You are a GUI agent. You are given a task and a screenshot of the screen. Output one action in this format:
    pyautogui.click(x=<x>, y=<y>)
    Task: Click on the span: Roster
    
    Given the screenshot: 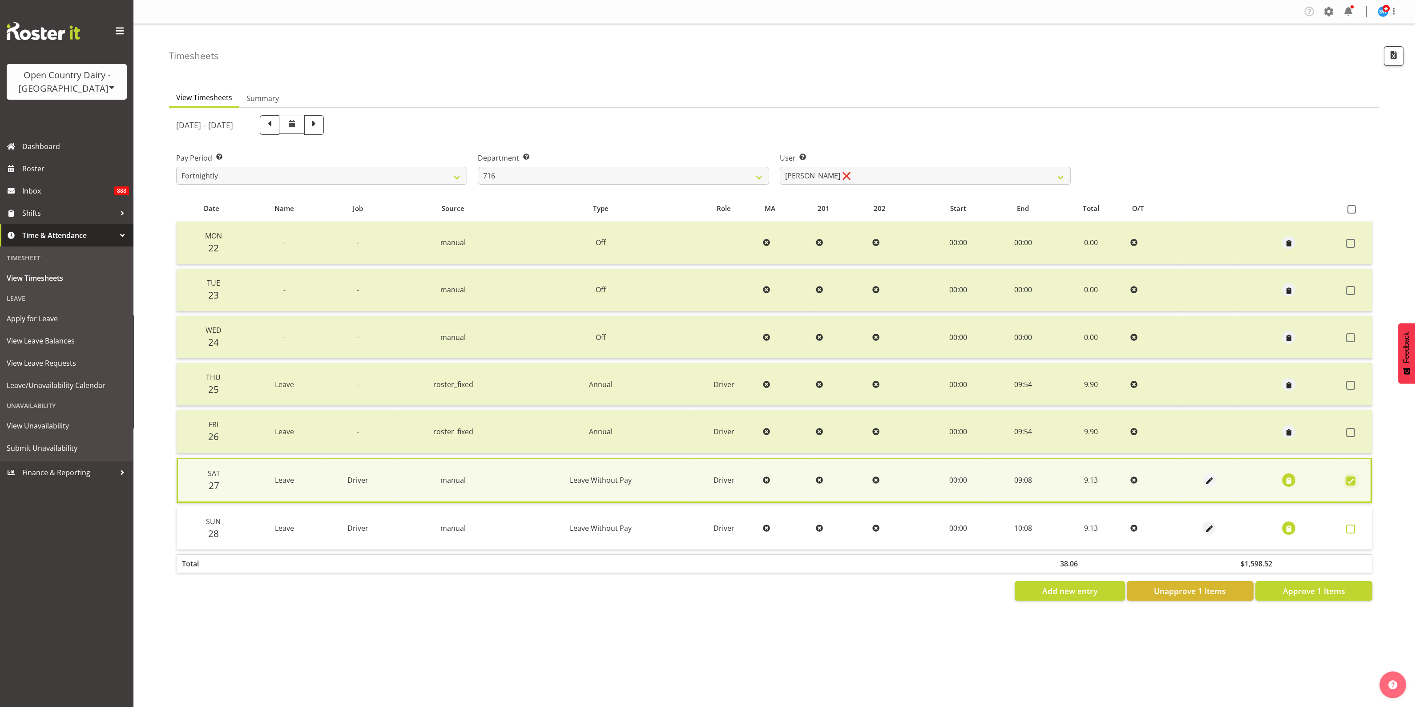 What is the action you would take?
    pyautogui.click(x=76, y=169)
    